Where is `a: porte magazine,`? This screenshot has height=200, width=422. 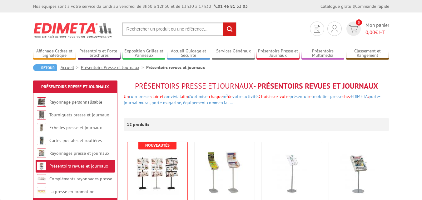
a: porte magazine, is located at coordinates (167, 103).